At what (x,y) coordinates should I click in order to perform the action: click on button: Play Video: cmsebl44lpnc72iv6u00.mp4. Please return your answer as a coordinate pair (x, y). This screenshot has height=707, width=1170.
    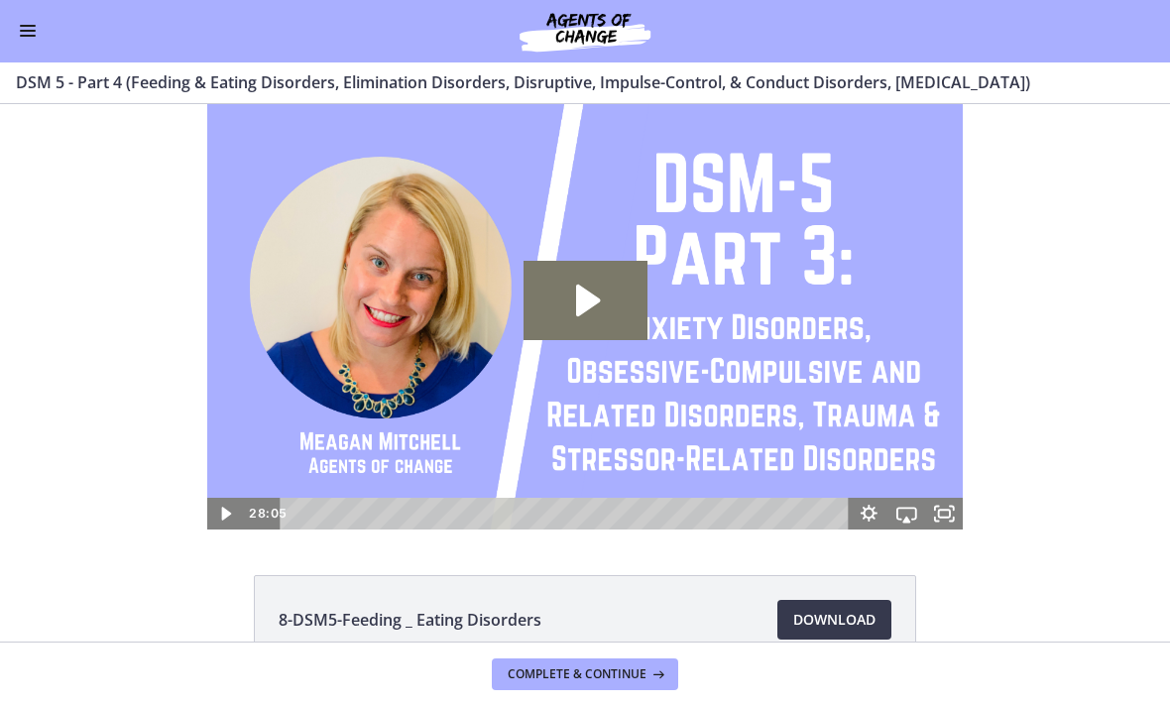
    Looking at the image, I should click on (585, 196).